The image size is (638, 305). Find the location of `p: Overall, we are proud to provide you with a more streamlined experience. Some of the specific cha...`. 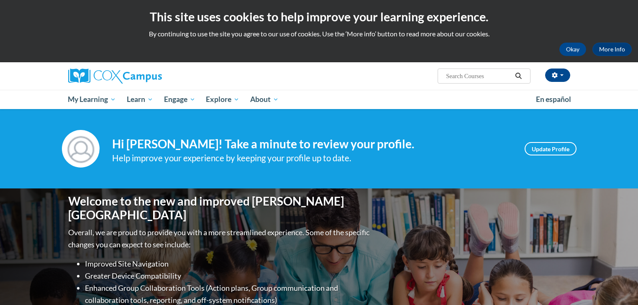

p: Overall, we are proud to provide you with a more streamlined experience. Some of the specific cha... is located at coordinates (220, 239).